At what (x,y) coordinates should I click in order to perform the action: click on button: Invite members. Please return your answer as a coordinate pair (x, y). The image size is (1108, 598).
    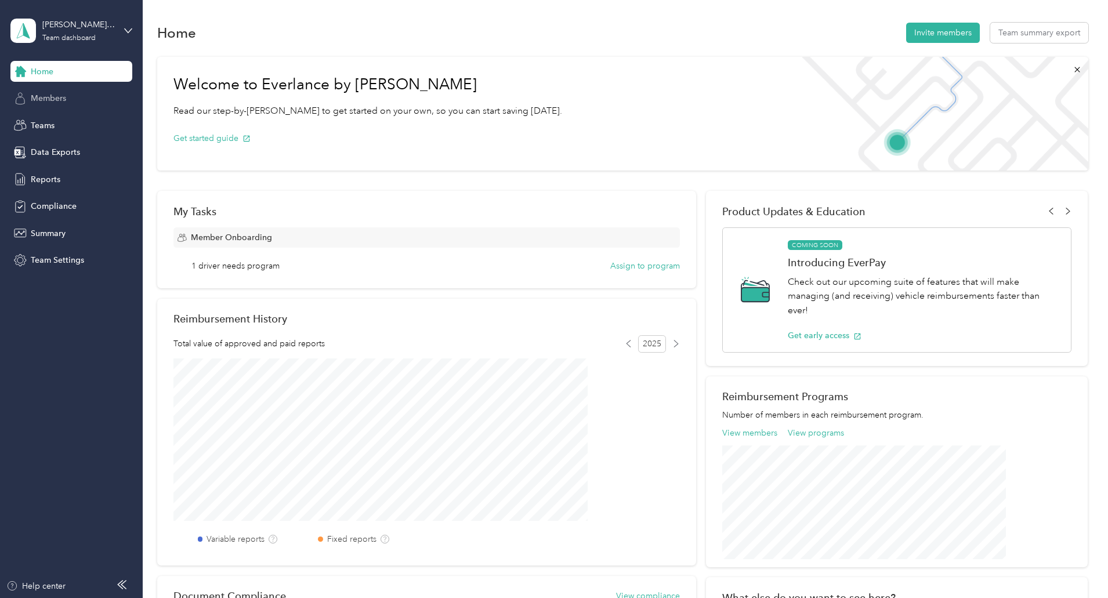
    Looking at the image, I should click on (943, 32).